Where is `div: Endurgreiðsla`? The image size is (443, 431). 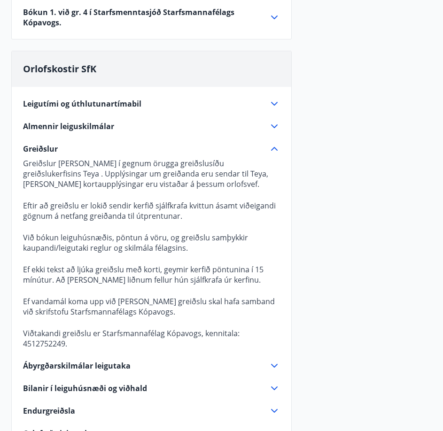
div: Endurgreiðsla is located at coordinates (151, 411).